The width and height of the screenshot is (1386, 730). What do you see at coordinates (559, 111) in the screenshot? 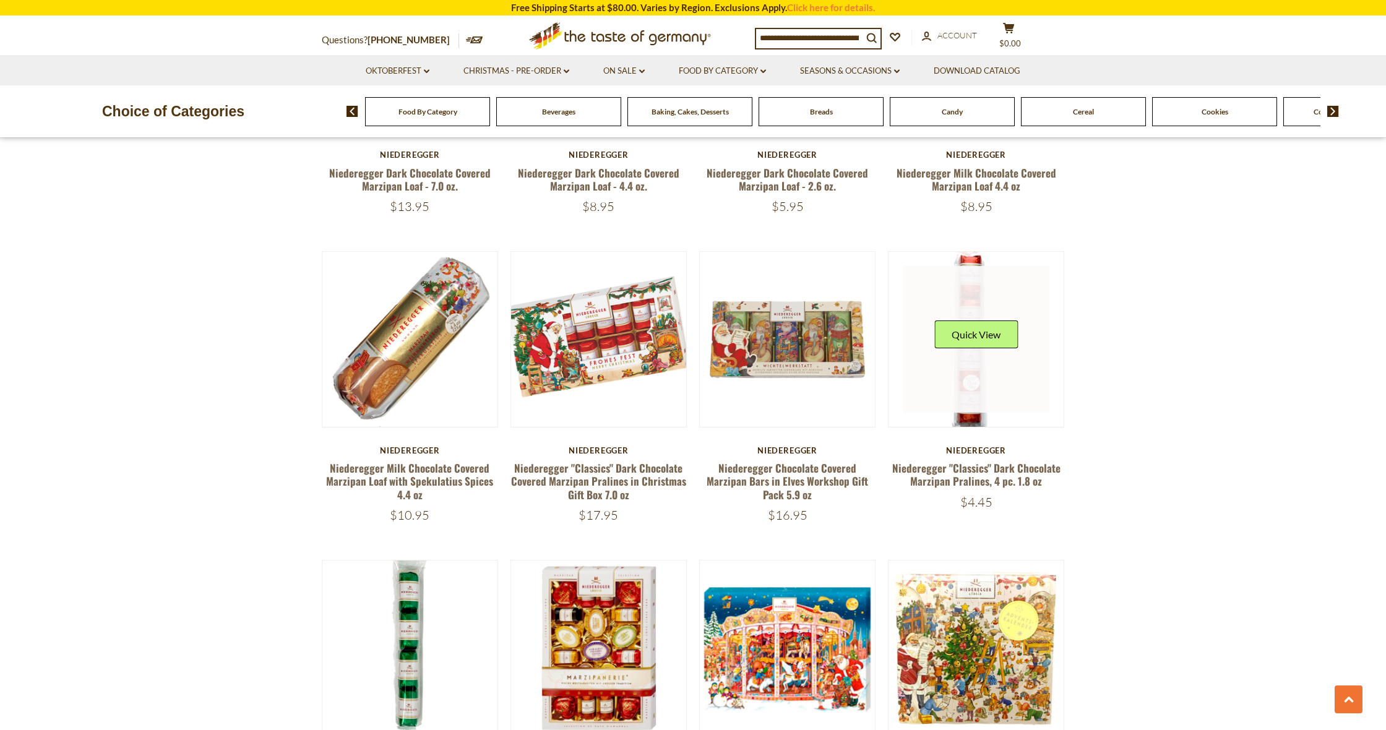
I see `a: Beverages` at bounding box center [559, 111].